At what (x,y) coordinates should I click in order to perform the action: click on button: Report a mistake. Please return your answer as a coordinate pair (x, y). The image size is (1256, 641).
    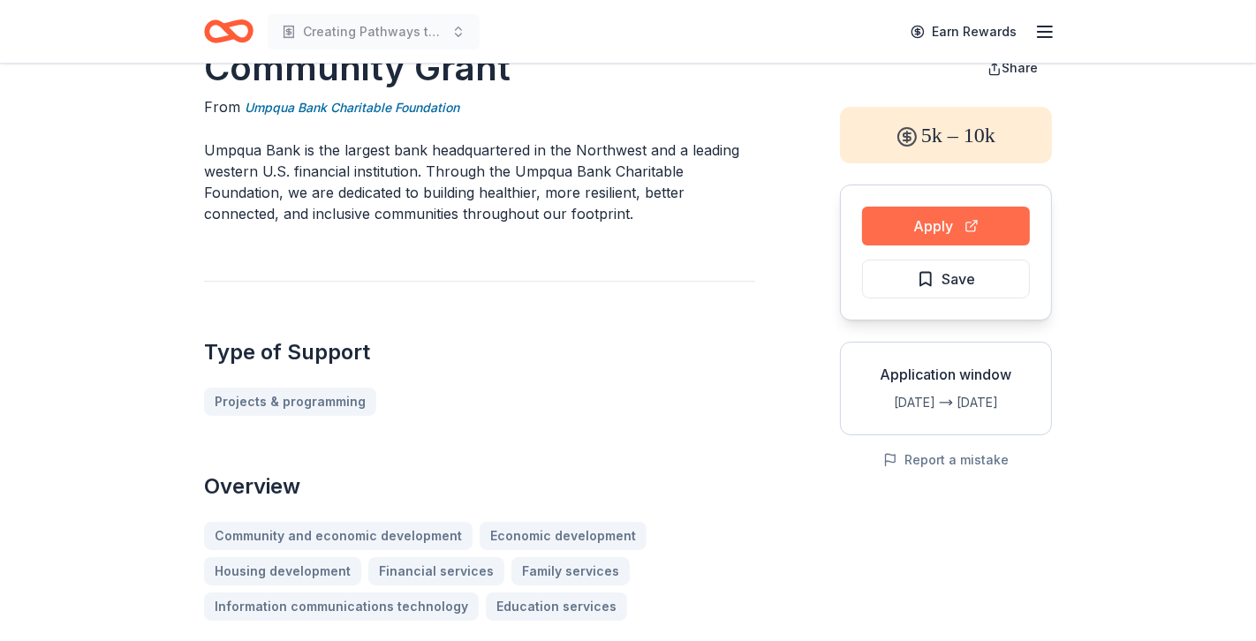
    Looking at the image, I should click on (946, 460).